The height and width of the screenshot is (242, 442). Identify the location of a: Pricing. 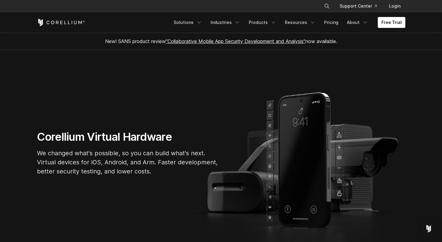
(331, 22).